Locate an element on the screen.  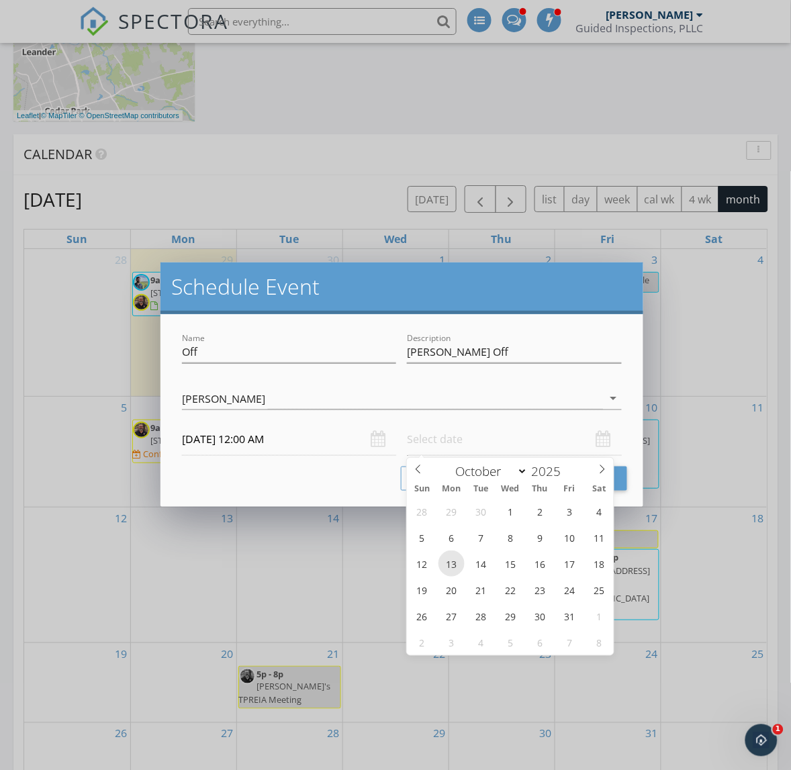
span: October 4, 2025 is located at coordinates (599, 511).